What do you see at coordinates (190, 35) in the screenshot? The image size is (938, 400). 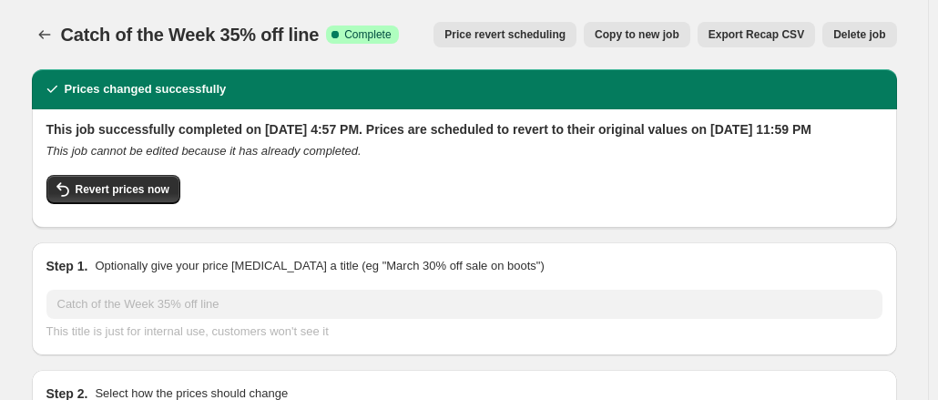 I see `span: Catch of the Week 35% off line` at bounding box center [190, 35].